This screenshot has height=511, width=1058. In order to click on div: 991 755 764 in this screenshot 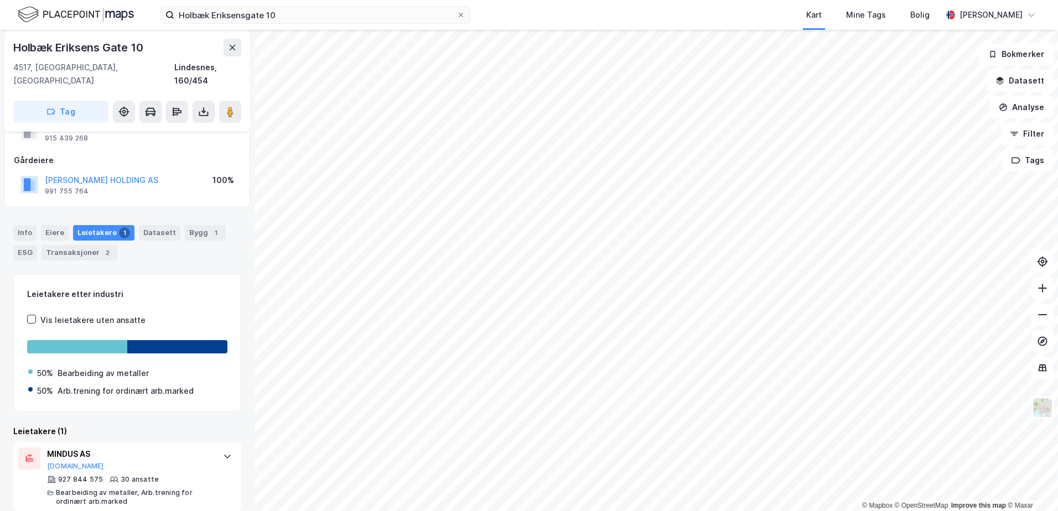, I will do `click(66, 191)`.